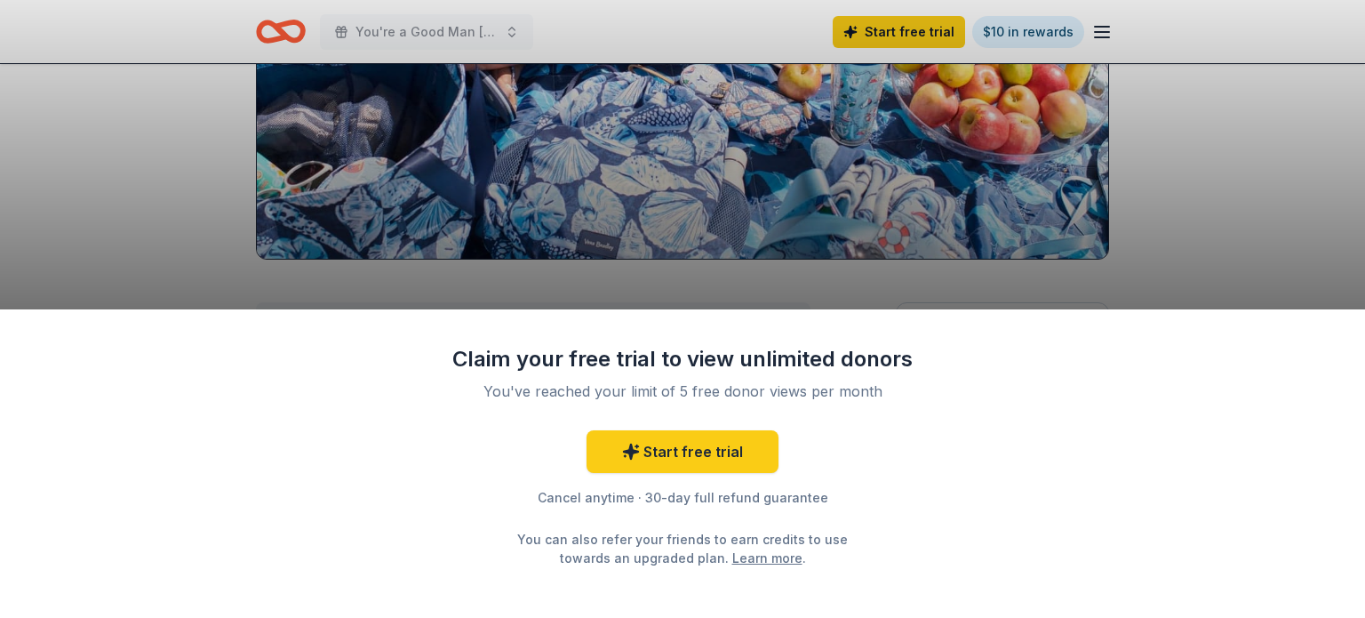 The width and height of the screenshot is (1365, 618). I want to click on div: Cancel anytime · 30-day full refund guarantee, so click(682, 498).